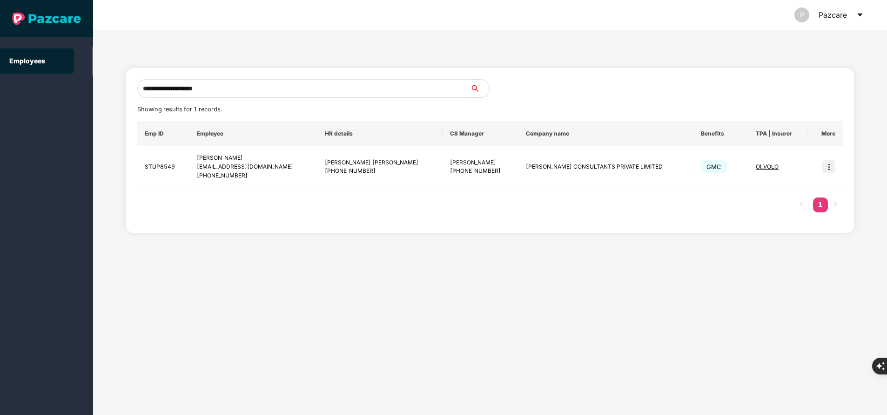 The image size is (887, 415). What do you see at coordinates (802, 204) in the screenshot?
I see `span: left` at bounding box center [802, 204].